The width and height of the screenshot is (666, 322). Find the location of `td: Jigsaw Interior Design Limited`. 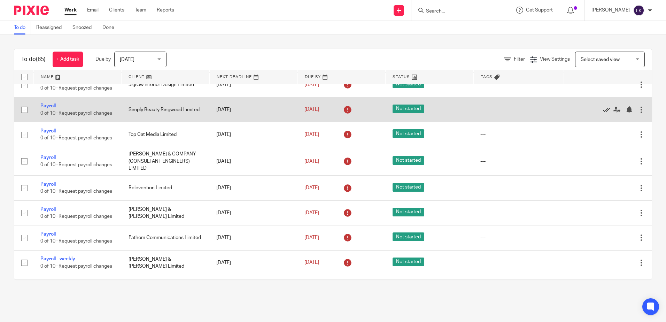

td: Jigsaw Interior Design Limited is located at coordinates (165, 85).